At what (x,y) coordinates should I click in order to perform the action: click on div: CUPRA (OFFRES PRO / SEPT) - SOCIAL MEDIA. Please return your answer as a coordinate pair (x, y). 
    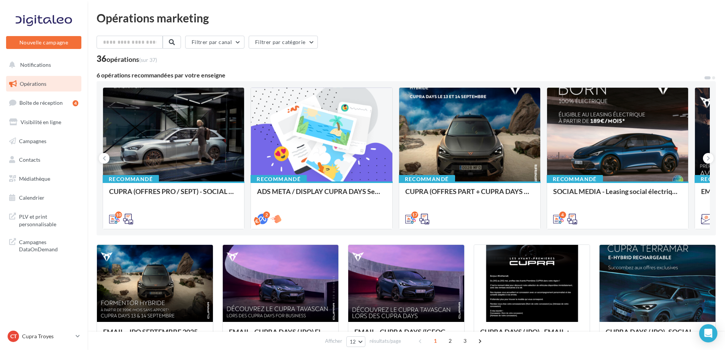
    Looking at the image, I should click on (173, 195).